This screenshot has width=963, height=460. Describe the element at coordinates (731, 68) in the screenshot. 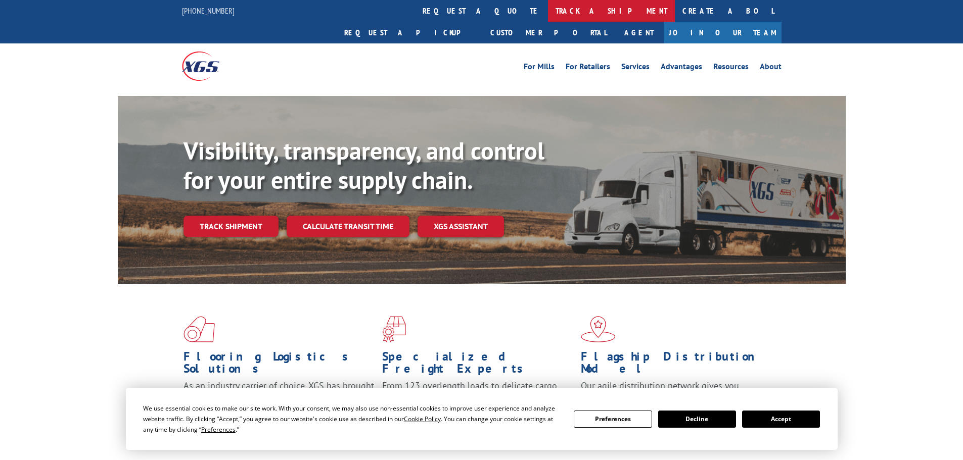

I see `a: Resources` at that location.